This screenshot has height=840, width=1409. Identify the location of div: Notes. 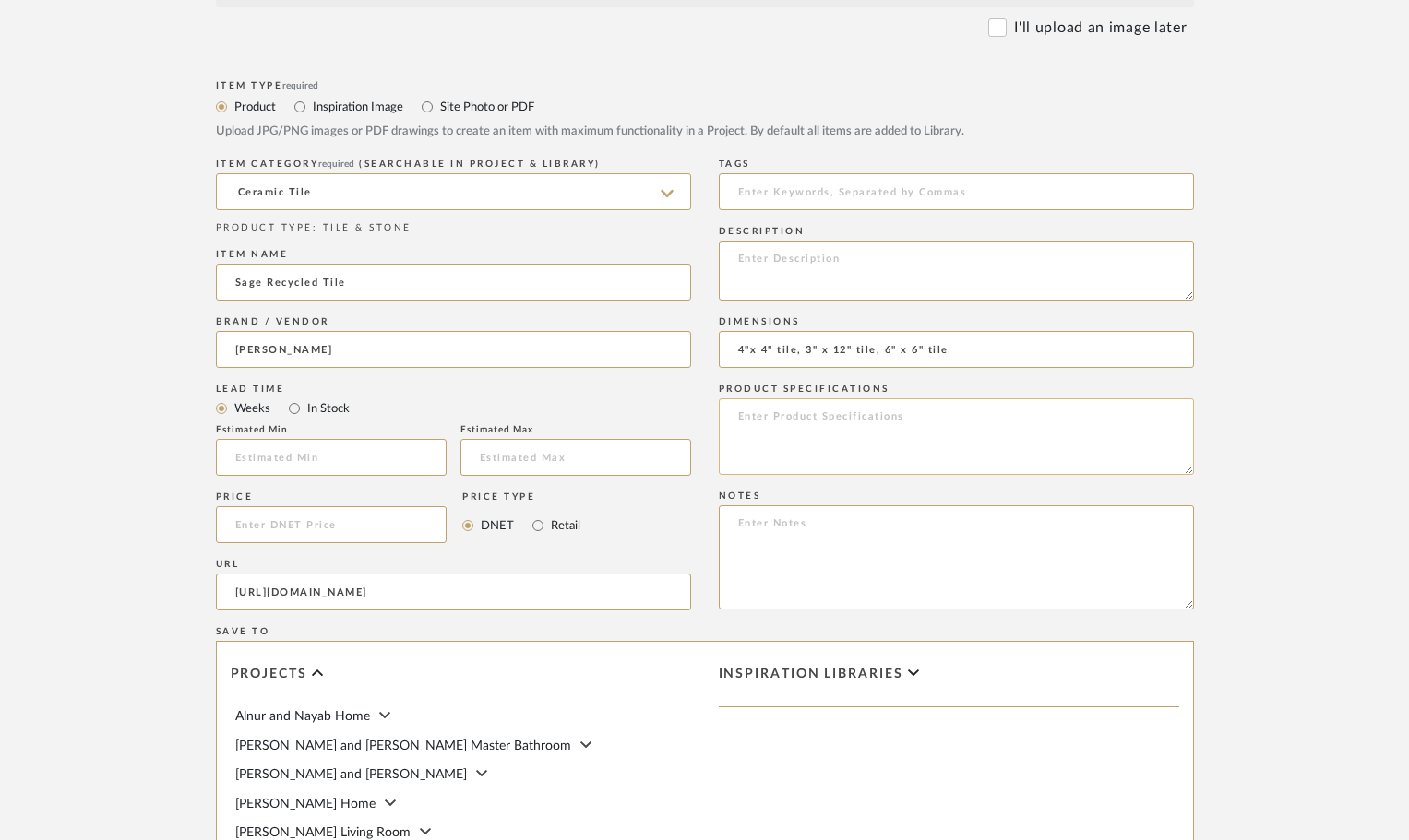
(956, 496).